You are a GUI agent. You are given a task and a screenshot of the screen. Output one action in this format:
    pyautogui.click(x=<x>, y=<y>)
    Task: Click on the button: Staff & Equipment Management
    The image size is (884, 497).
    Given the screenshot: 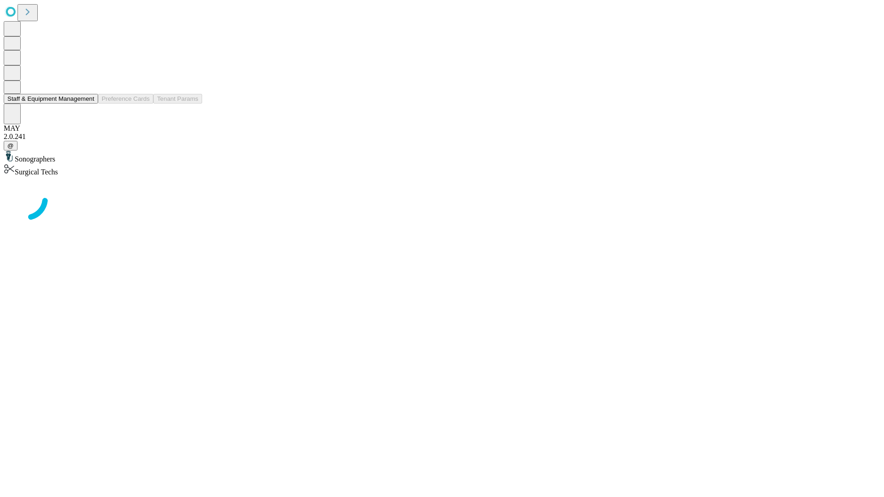 What is the action you would take?
    pyautogui.click(x=51, y=98)
    